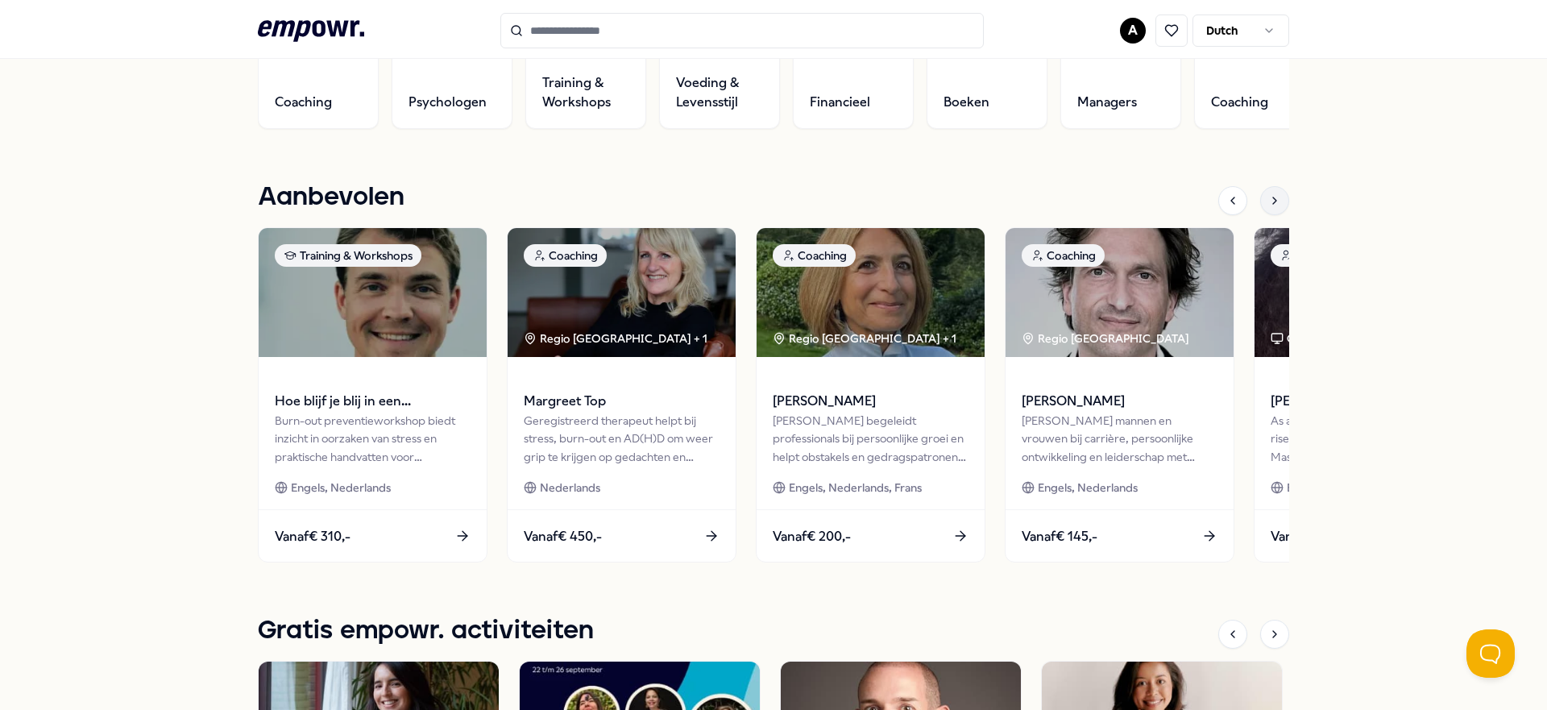  Describe the element at coordinates (586, 93) in the screenshot. I see `span: Training & Workshops` at that location.